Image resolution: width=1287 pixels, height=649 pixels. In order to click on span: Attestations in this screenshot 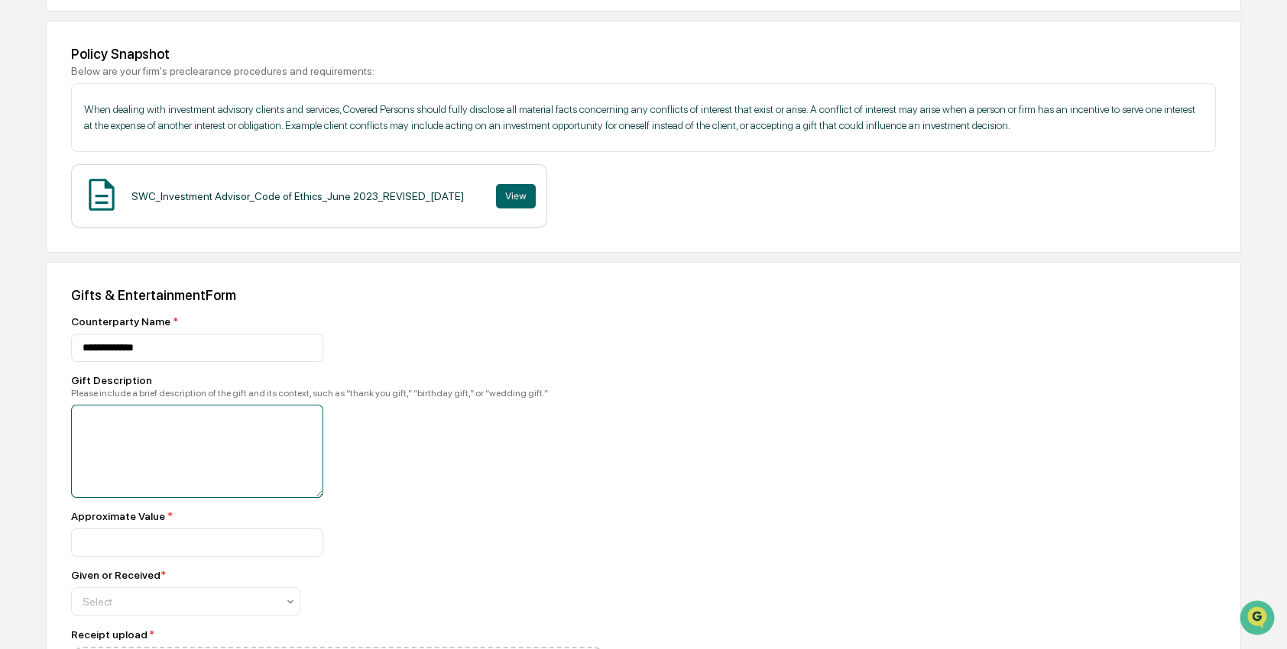, I will do `click(157, 200)`.